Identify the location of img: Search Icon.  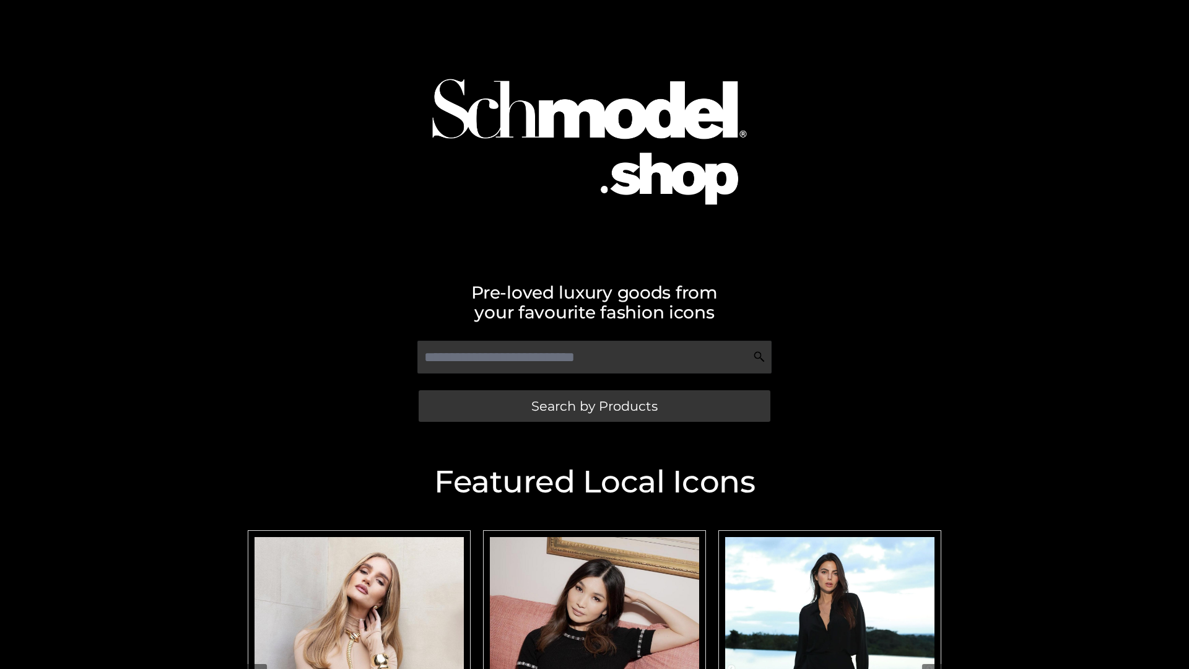
(759, 357).